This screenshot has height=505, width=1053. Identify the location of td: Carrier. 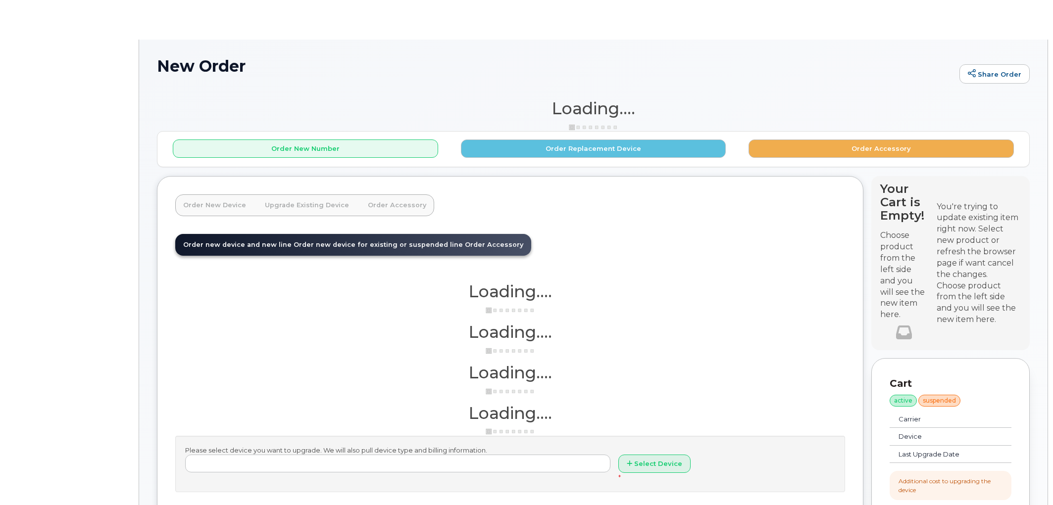
(939, 420).